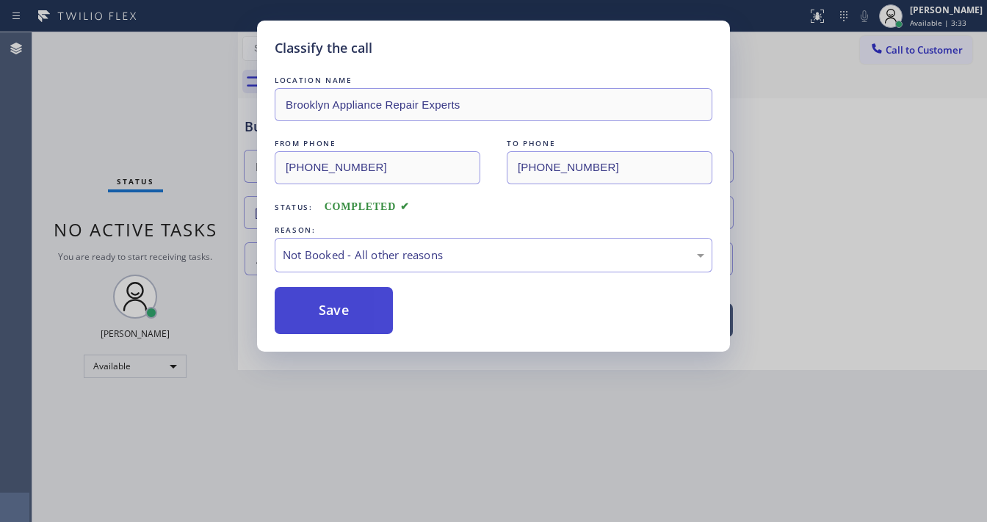  What do you see at coordinates (377, 167) in the screenshot?
I see `input: From phone` at bounding box center [377, 167].